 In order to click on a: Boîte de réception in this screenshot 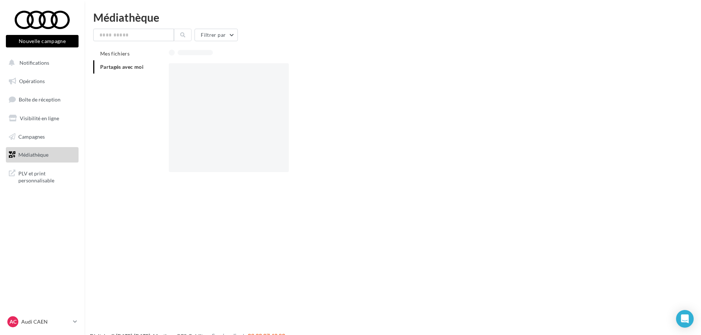, I will do `click(42, 99)`.